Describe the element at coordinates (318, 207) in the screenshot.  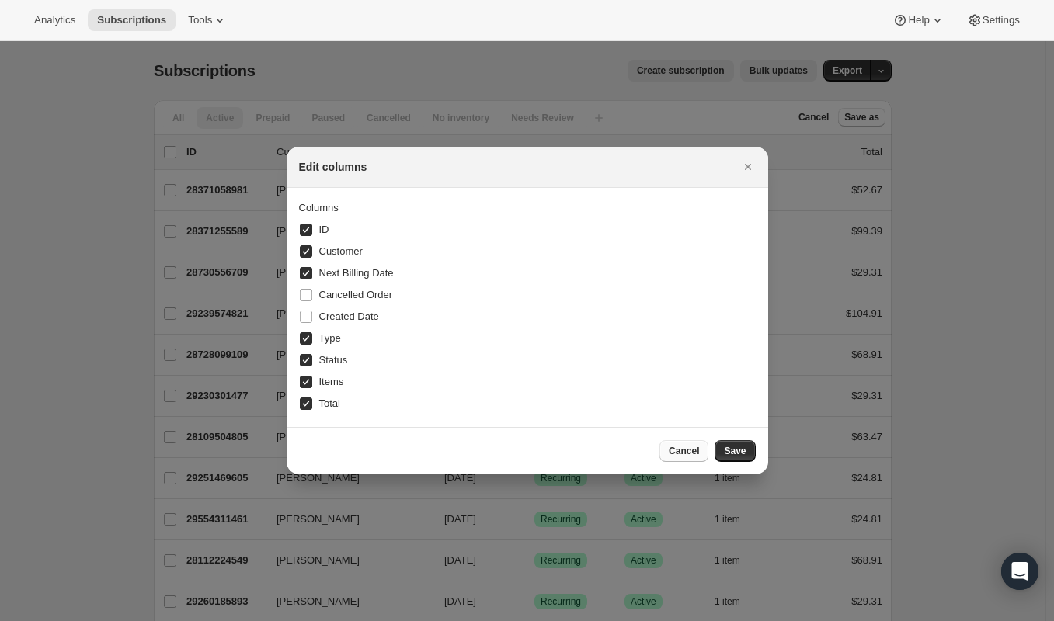
I see `span: Columns` at that location.